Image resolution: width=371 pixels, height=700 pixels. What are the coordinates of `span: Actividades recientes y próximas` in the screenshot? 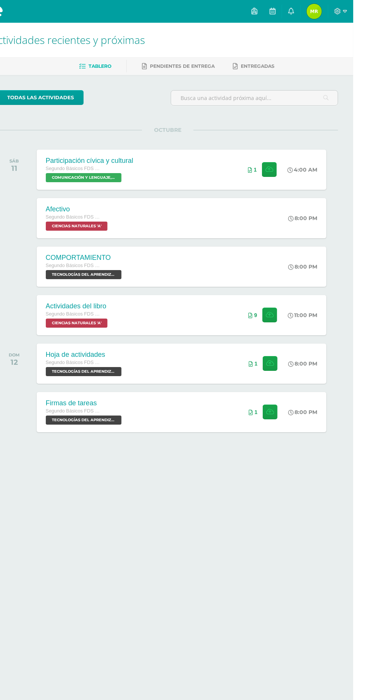 It's located at (86, 40).